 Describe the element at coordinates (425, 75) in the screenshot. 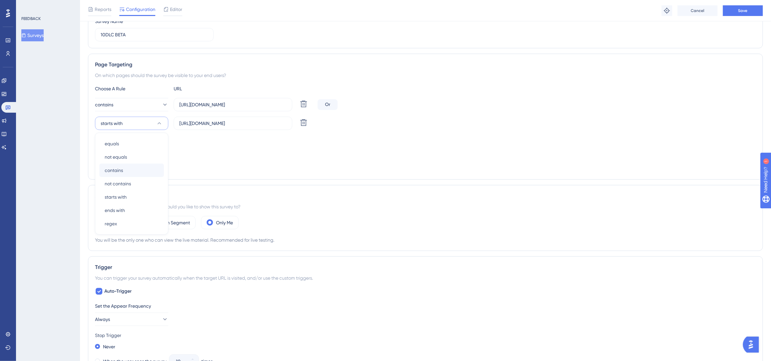

I see `div: On which pages should the survey be visible to your end users?` at that location.